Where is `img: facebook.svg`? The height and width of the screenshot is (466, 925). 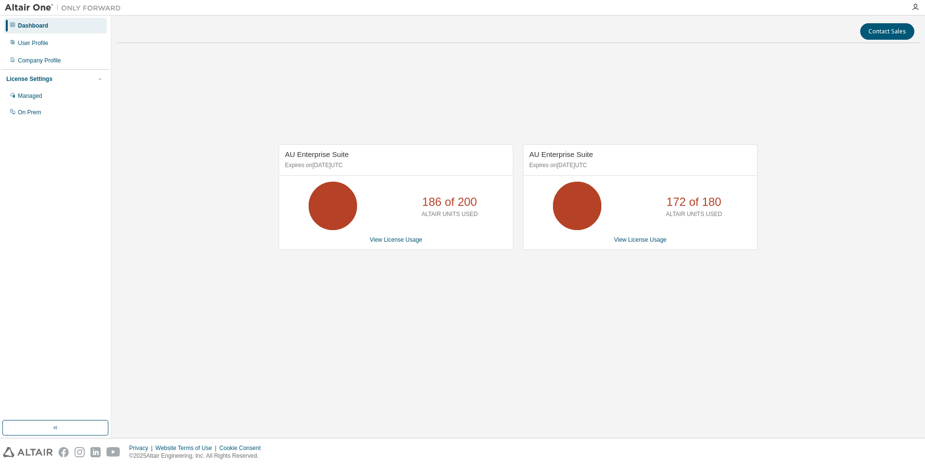
img: facebook.svg is located at coordinates (63, 452).